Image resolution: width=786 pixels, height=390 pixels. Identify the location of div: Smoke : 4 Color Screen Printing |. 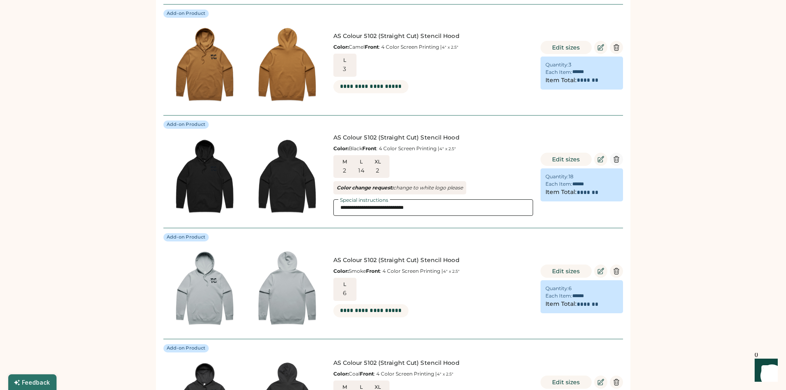
(433, 271).